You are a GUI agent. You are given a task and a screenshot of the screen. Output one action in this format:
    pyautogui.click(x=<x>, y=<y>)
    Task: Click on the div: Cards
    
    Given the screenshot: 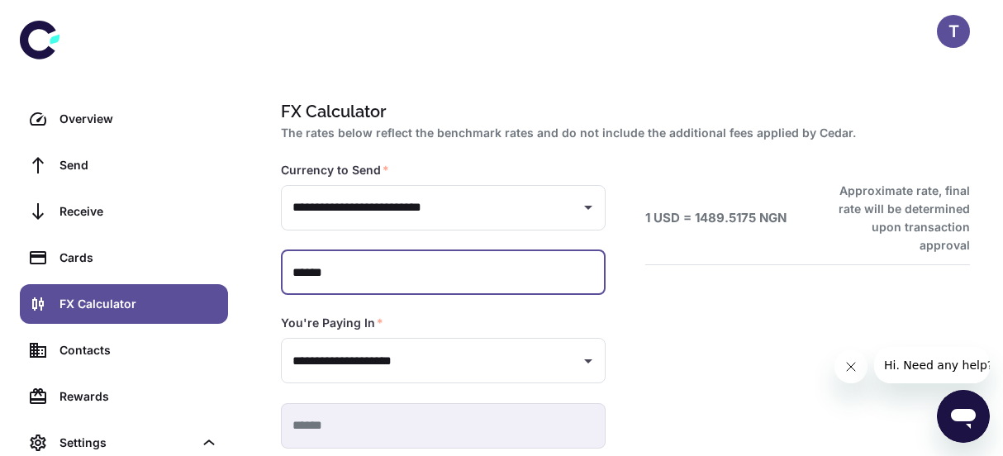 What is the action you would take?
    pyautogui.click(x=139, y=258)
    